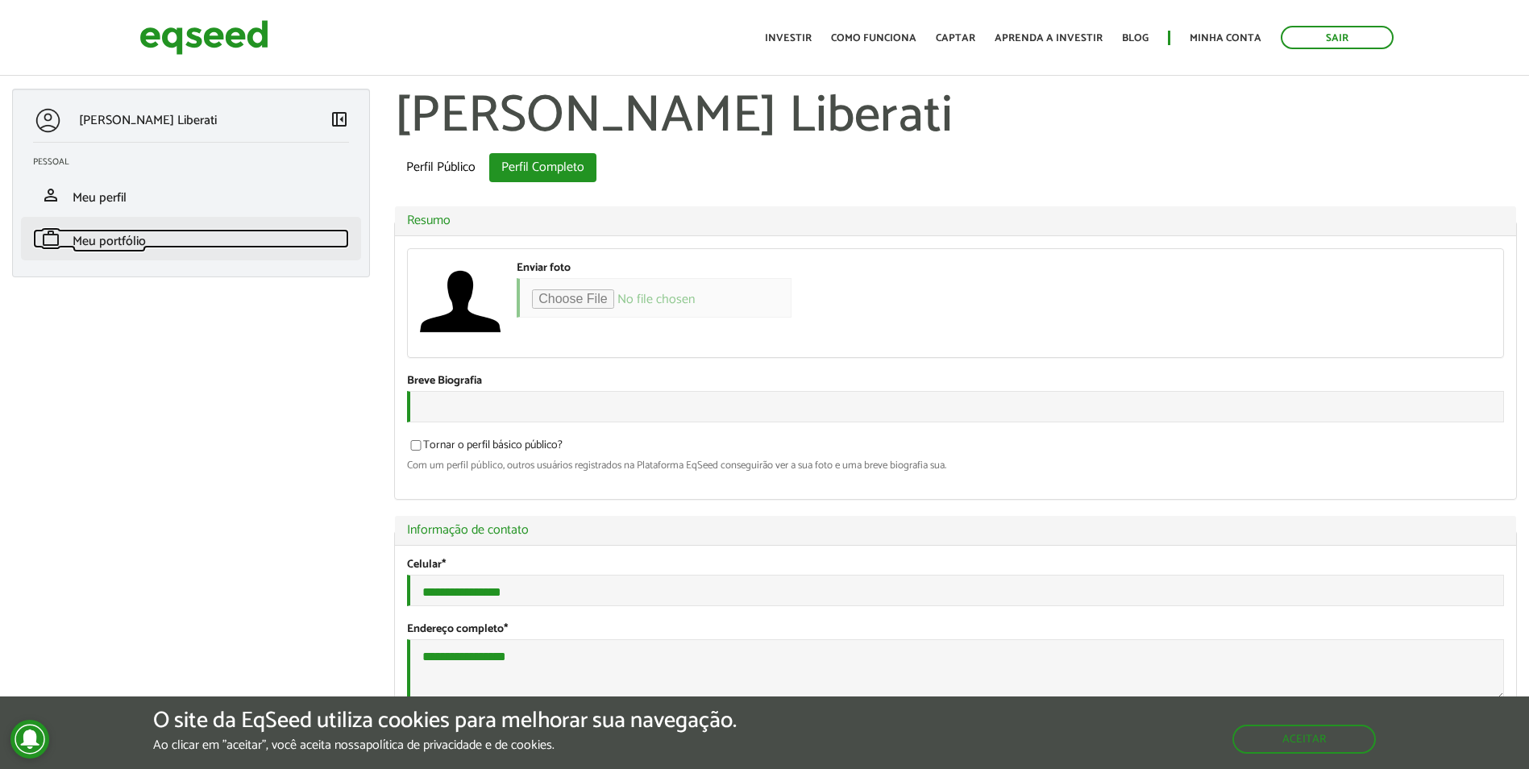 The height and width of the screenshot is (769, 1529). What do you see at coordinates (1337, 37) in the screenshot?
I see `a: Sair` at bounding box center [1337, 37].